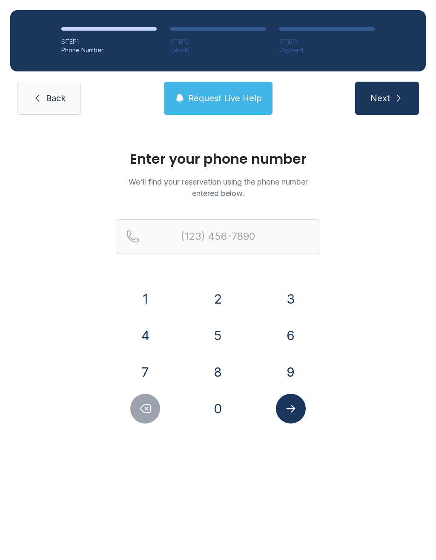 Image resolution: width=436 pixels, height=560 pixels. Describe the element at coordinates (56, 98) in the screenshot. I see `span: Back` at that location.